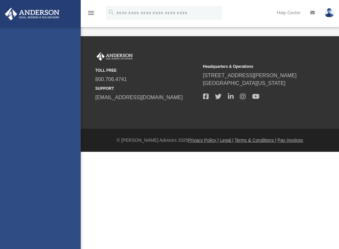  Describe the element at coordinates (147, 88) in the screenshot. I see `small: SUPPORT` at that location.